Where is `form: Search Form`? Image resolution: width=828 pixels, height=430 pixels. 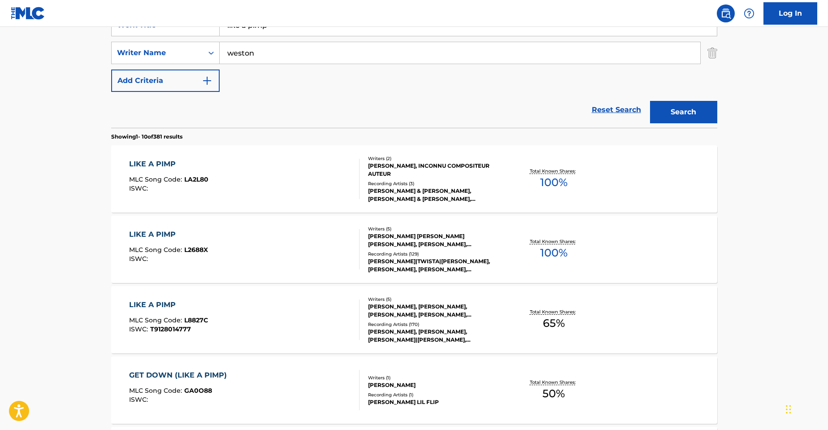 form: Search Form is located at coordinates (414, 71).